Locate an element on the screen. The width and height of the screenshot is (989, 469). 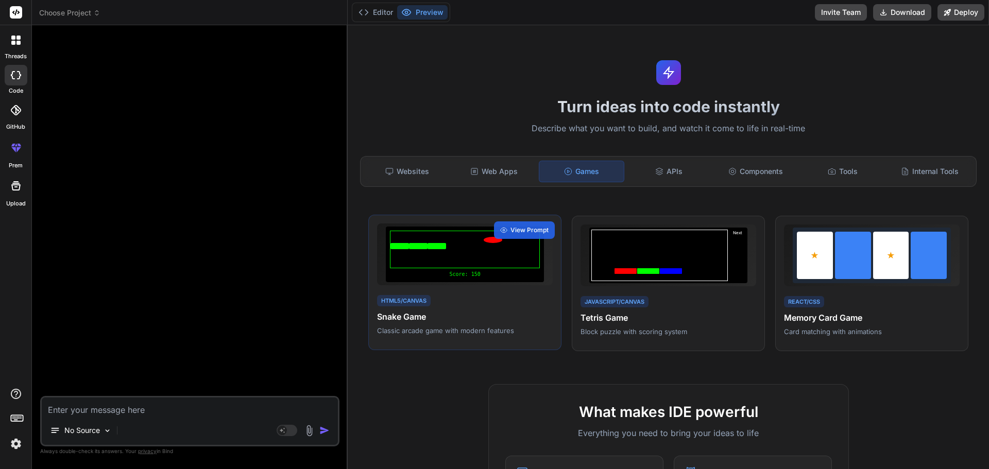
h2: What makes IDE powerful is located at coordinates (668, 412).